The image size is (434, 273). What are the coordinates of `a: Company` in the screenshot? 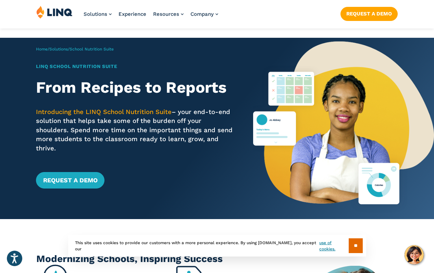 It's located at (204, 14).